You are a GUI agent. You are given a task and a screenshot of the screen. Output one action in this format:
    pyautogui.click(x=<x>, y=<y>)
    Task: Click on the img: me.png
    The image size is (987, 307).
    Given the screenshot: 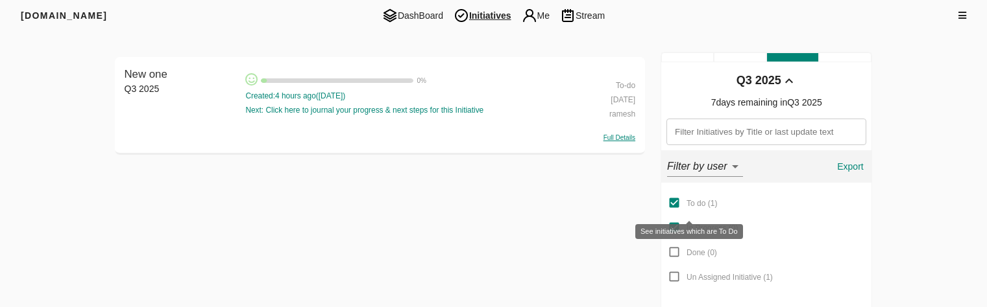 What is the action you would take?
    pyautogui.click(x=529, y=16)
    